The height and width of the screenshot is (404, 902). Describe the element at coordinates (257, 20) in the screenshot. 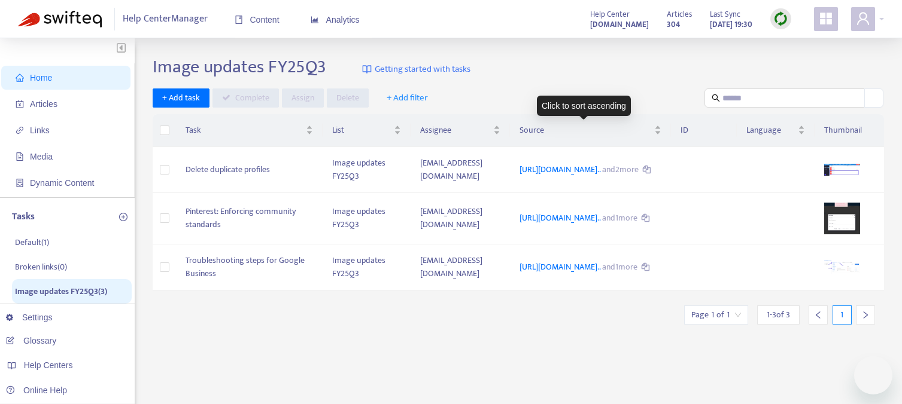

I see `span: Content` at that location.